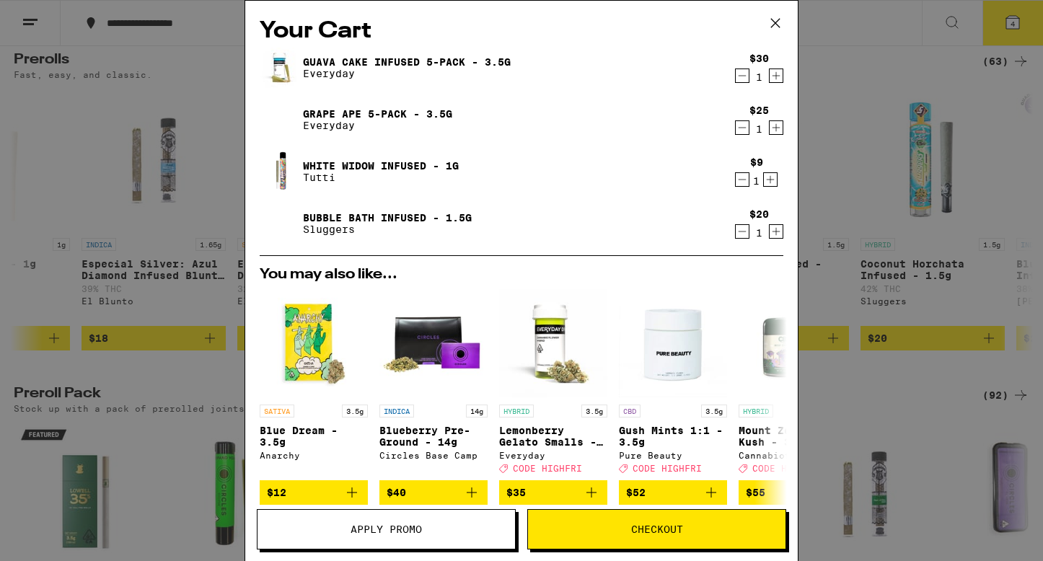  I want to click on span: Apply Promo, so click(386, 530).